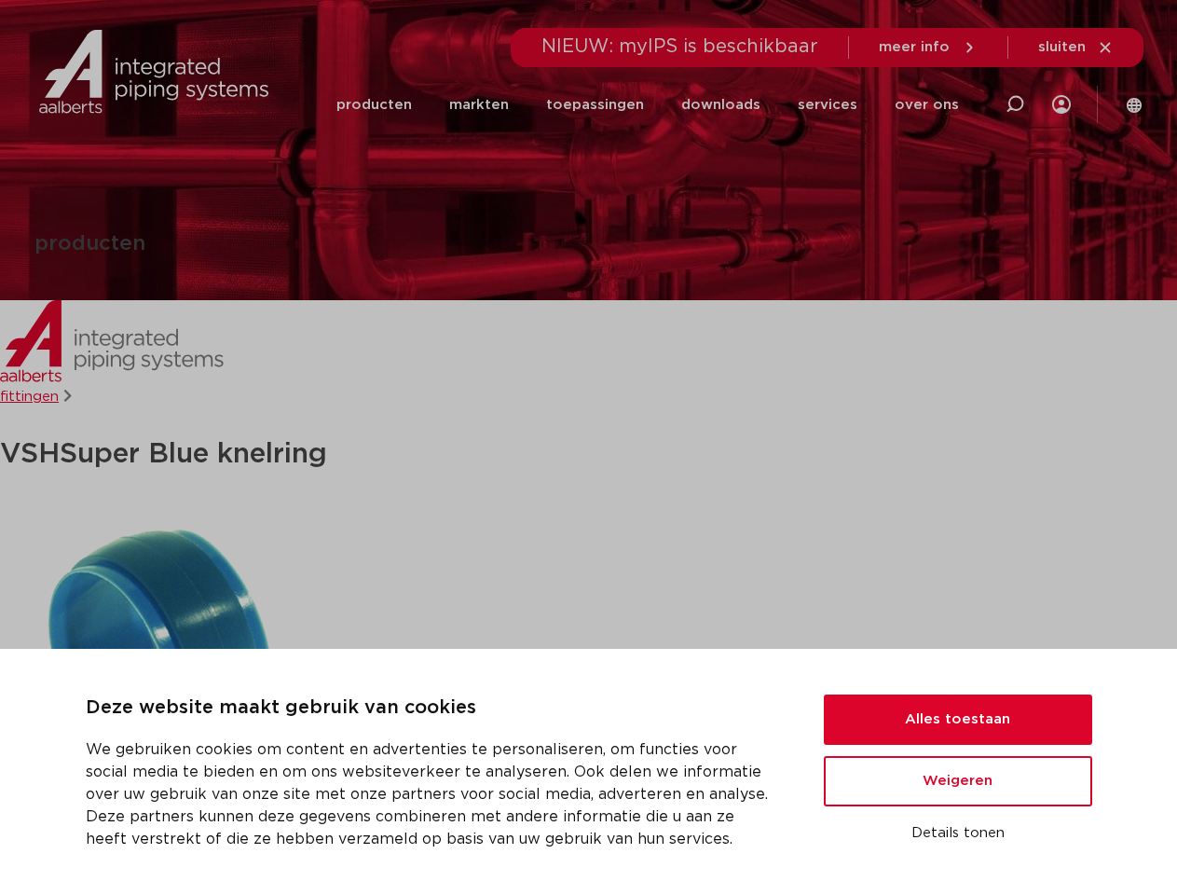 The width and height of the screenshot is (1177, 895). I want to click on p: Deze website maakt gebruik van cookies, so click(433, 709).